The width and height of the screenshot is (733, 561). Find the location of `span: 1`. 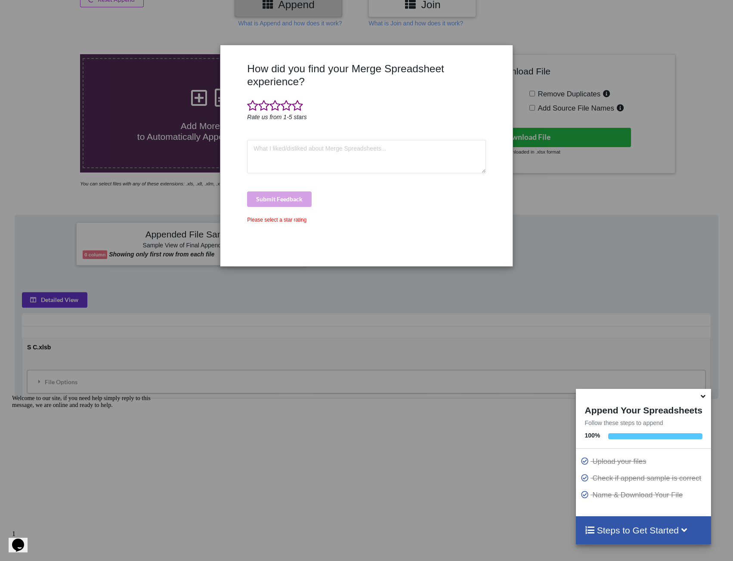

span: 1 is located at coordinates (5, 7).